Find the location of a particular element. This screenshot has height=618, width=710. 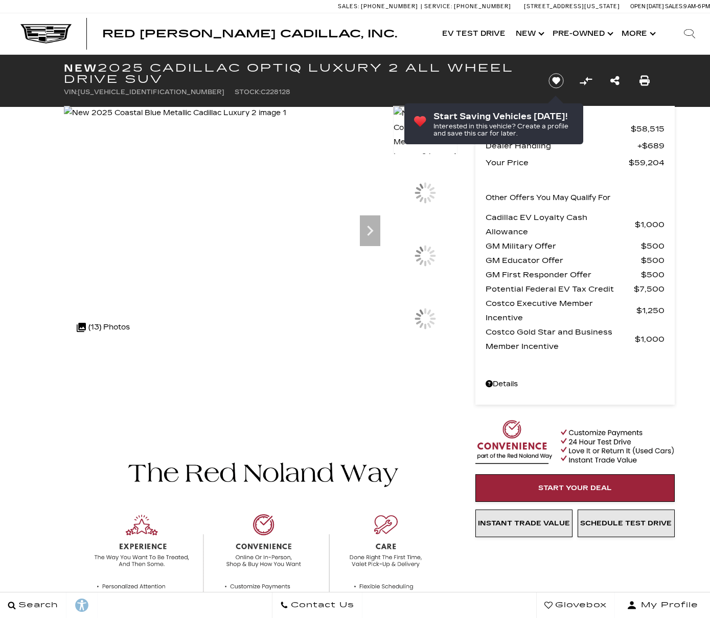

span: Potential Federal EV Tax Credit is located at coordinates (560, 289).